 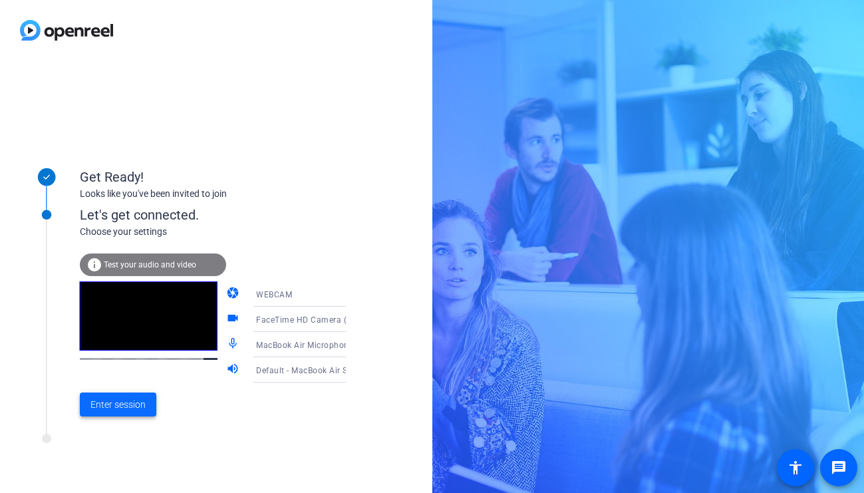 What do you see at coordinates (335, 370) in the screenshot?
I see `span: Default - MacBook Air Speakers (Built-in)` at bounding box center [335, 370].